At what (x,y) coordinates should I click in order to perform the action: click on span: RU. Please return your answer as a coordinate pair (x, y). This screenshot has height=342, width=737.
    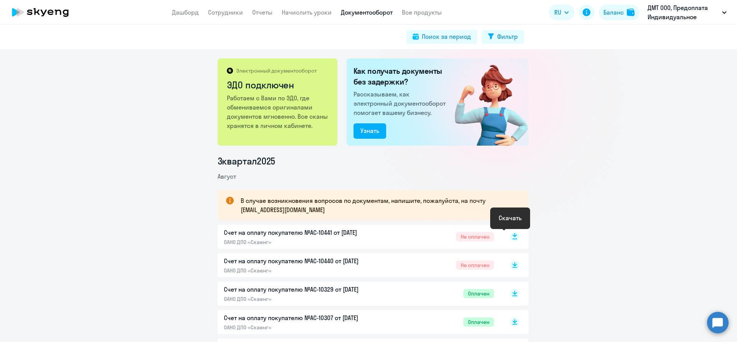
    Looking at the image, I should click on (558, 12).